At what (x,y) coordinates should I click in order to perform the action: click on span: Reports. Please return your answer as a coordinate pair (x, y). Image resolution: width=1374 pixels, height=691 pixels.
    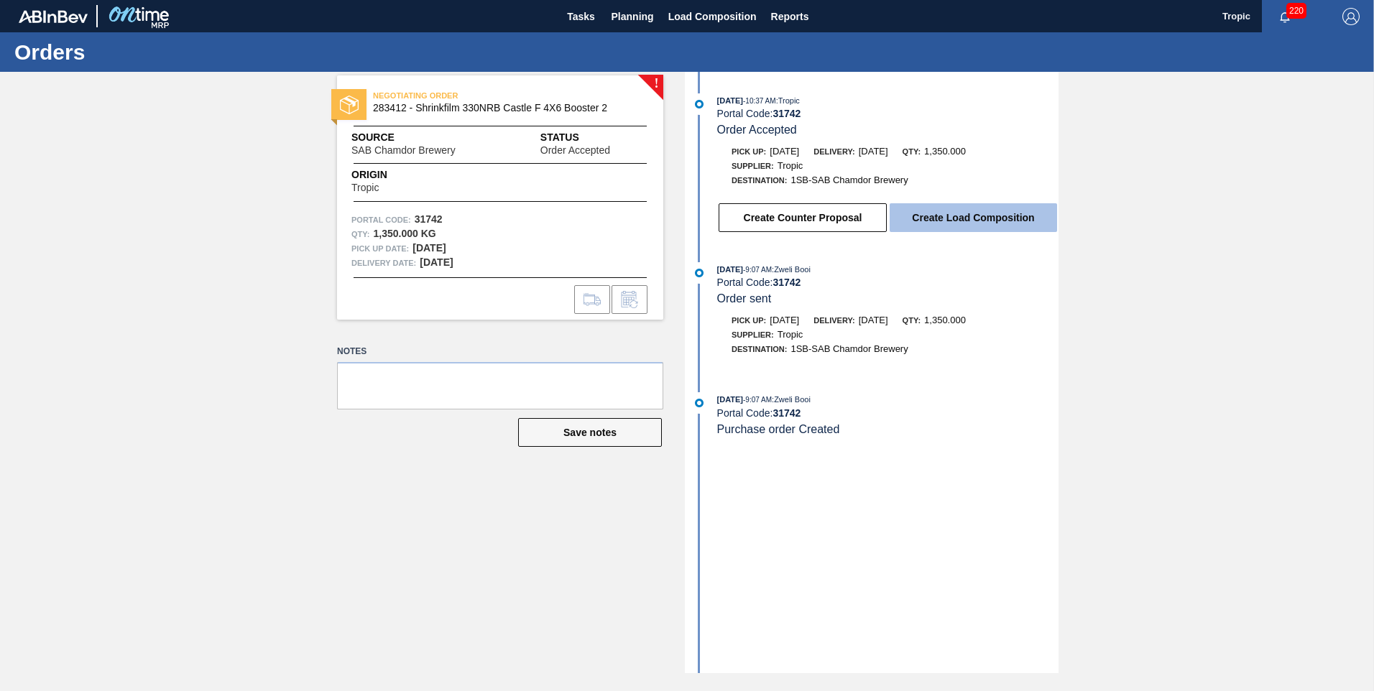
    Looking at the image, I should click on (790, 17).